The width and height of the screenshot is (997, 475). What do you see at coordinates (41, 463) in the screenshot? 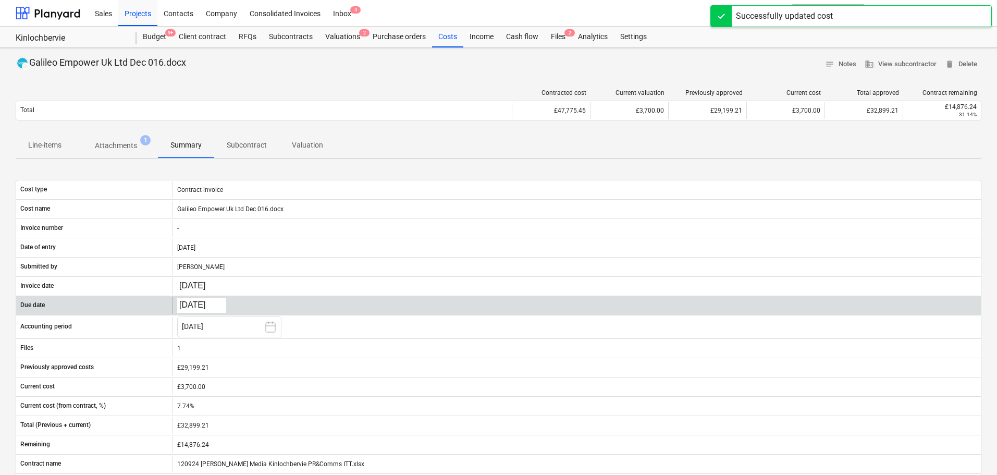
I see `p: Contract name` at bounding box center [41, 463].